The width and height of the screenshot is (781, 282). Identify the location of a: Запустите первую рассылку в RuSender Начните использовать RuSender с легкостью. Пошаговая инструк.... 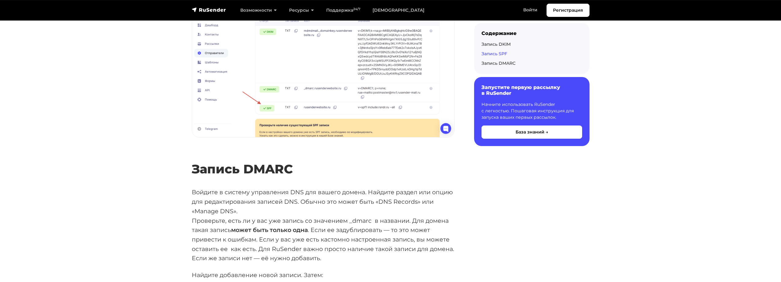
(532, 111).